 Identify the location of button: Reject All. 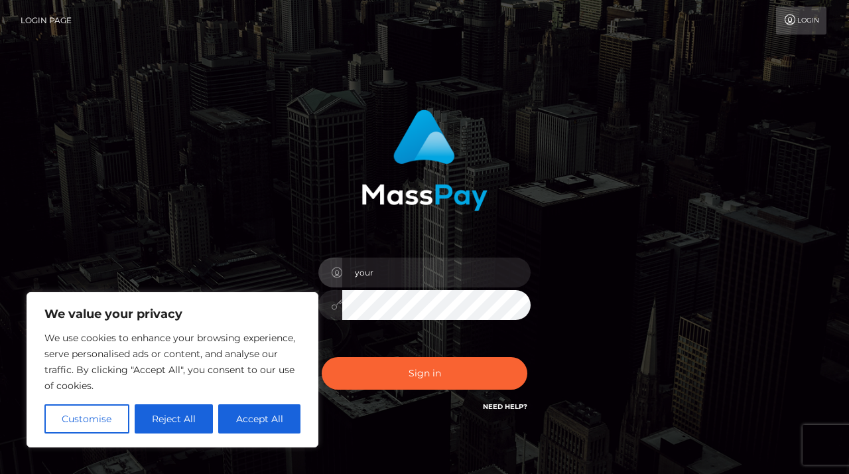
(174, 419).